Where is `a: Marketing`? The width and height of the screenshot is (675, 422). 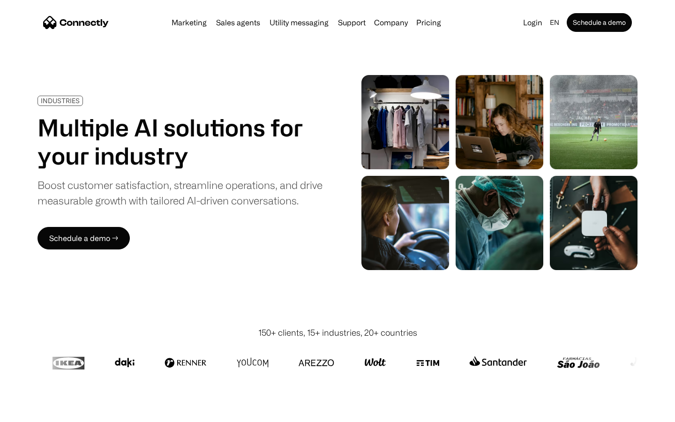 a: Marketing is located at coordinates (189, 23).